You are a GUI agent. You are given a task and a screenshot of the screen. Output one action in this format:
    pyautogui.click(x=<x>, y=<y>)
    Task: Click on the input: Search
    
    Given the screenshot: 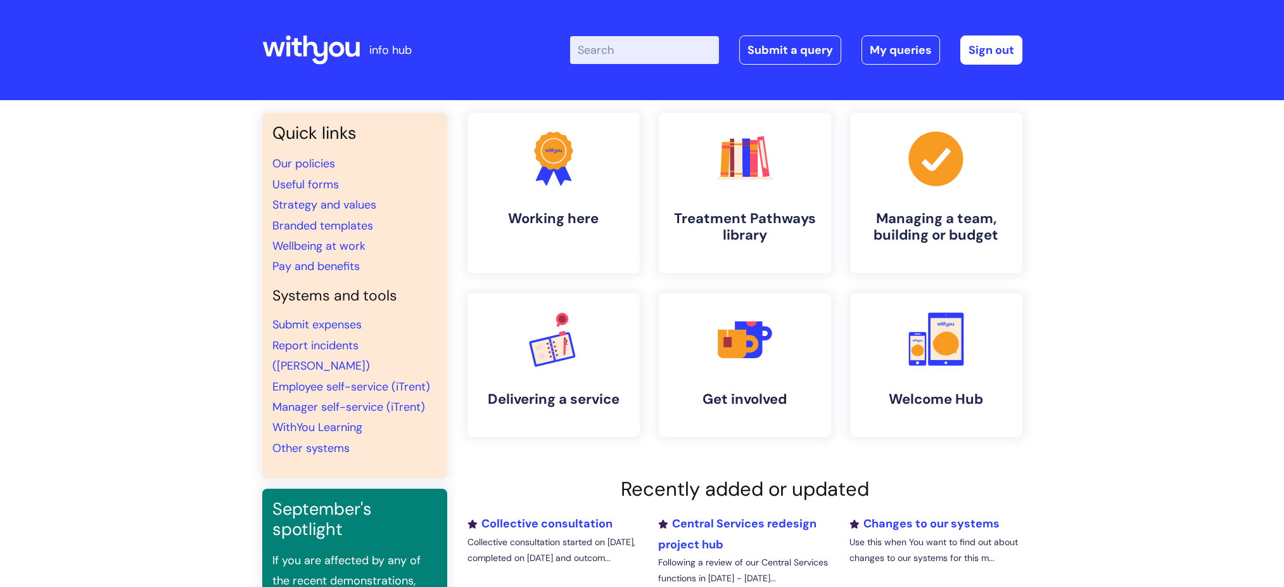 What is the action you would take?
    pyautogui.click(x=644, y=50)
    